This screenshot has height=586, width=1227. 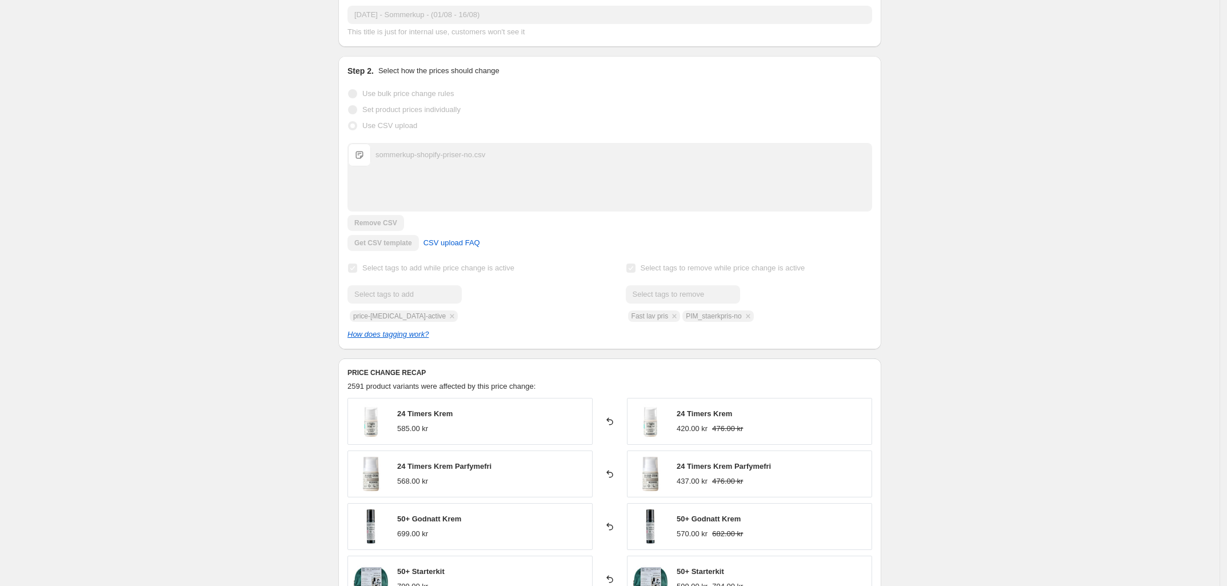 What do you see at coordinates (451, 243) in the screenshot?
I see `span: CSV upload FAQ` at bounding box center [451, 243].